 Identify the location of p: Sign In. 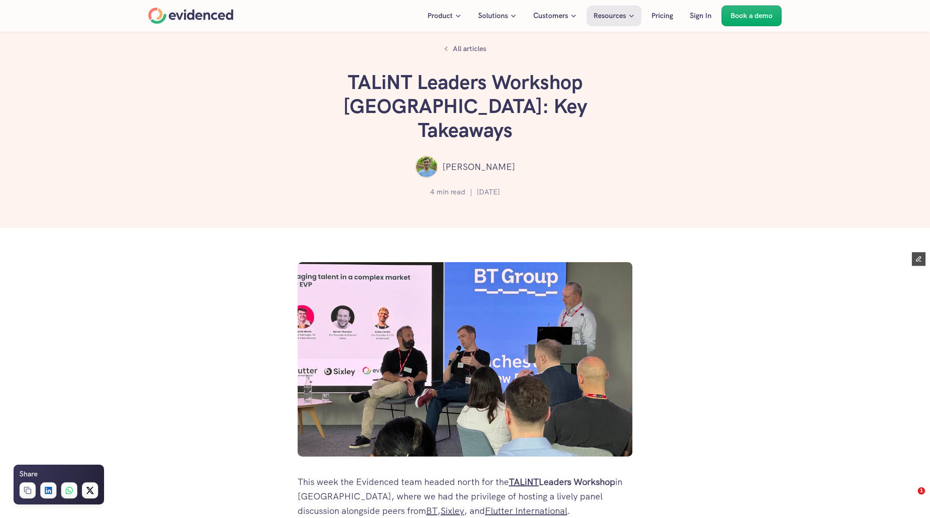
(701, 16).